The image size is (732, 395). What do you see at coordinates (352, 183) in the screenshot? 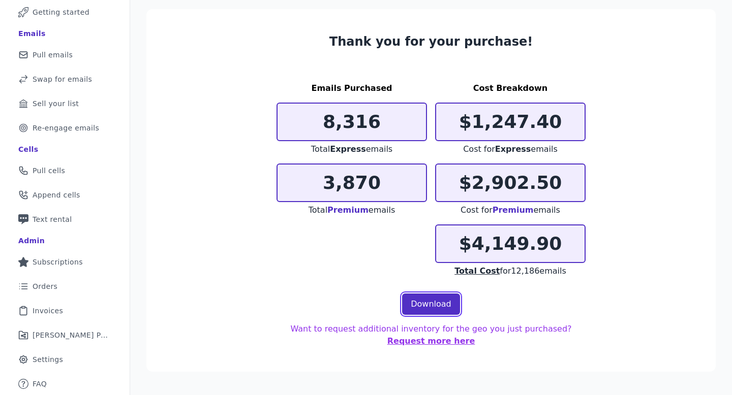
I see `p: 3,870` at bounding box center [352, 183].